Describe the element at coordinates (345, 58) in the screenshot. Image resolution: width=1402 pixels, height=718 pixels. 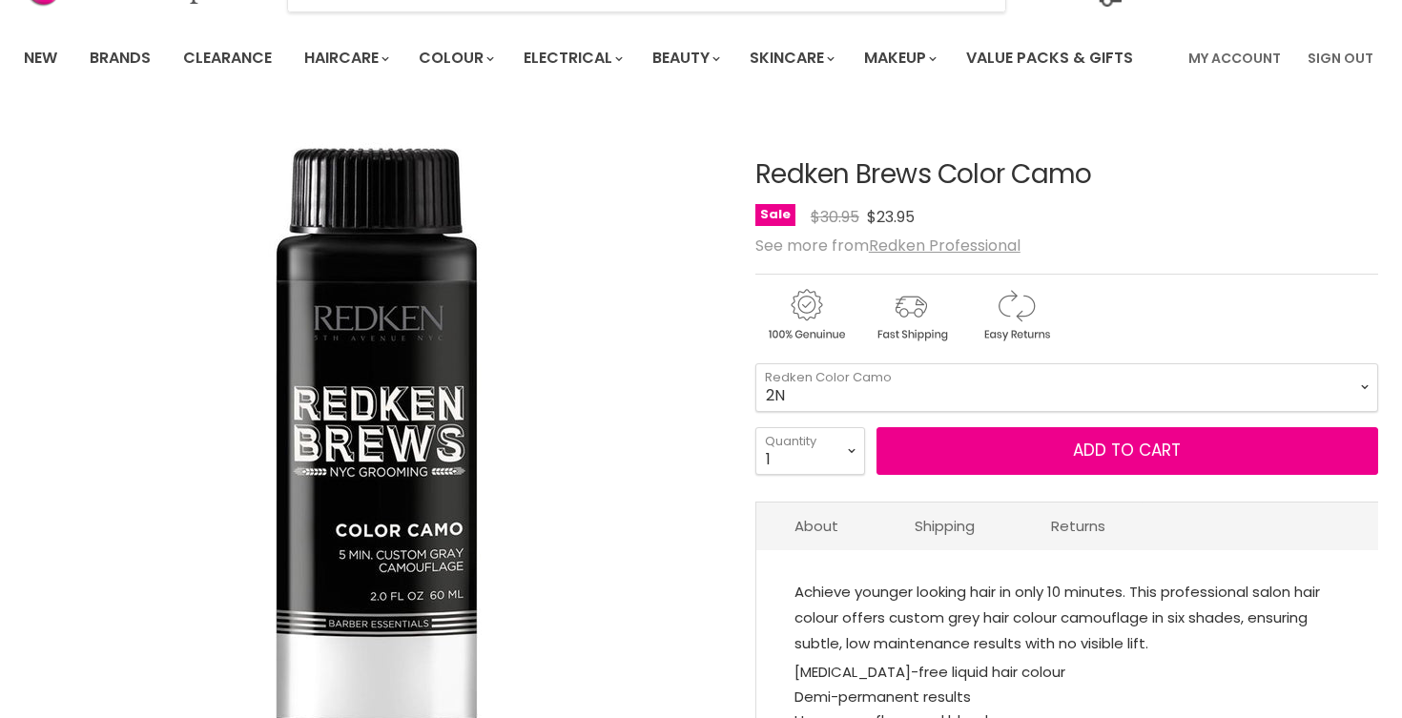
I see `a: Haircare` at that location.